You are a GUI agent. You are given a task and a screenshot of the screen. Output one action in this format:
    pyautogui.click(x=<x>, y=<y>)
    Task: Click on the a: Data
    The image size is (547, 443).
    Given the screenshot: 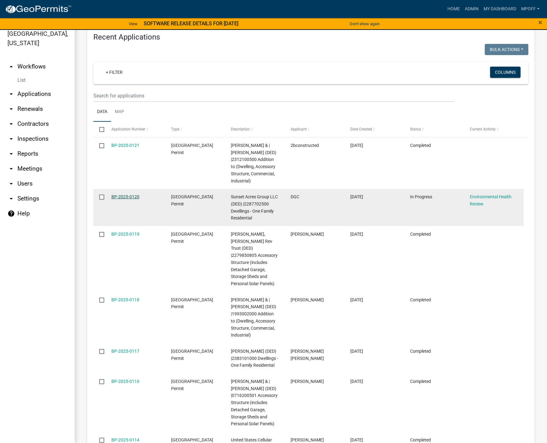 What is the action you would take?
    pyautogui.click(x=102, y=112)
    